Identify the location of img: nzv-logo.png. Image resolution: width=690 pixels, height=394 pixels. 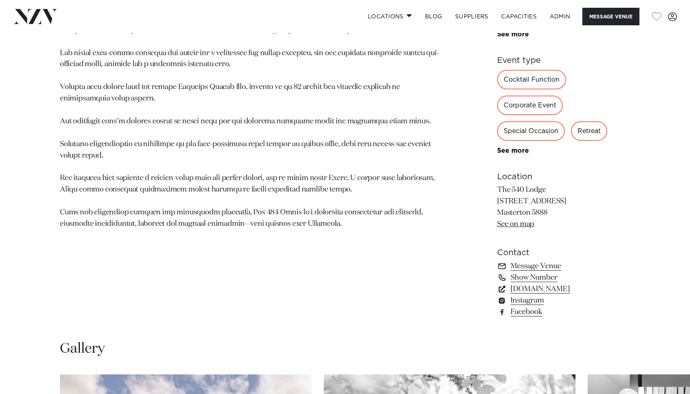
(35, 16).